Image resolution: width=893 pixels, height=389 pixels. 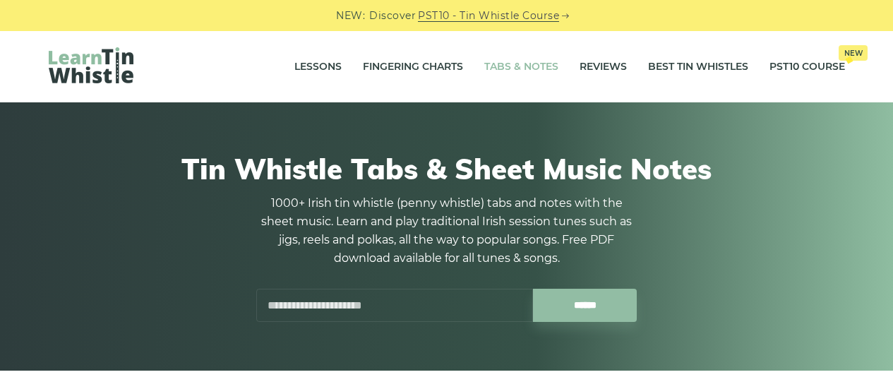 What do you see at coordinates (807, 67) in the screenshot?
I see `a: PST10 CourseNew` at bounding box center [807, 67].